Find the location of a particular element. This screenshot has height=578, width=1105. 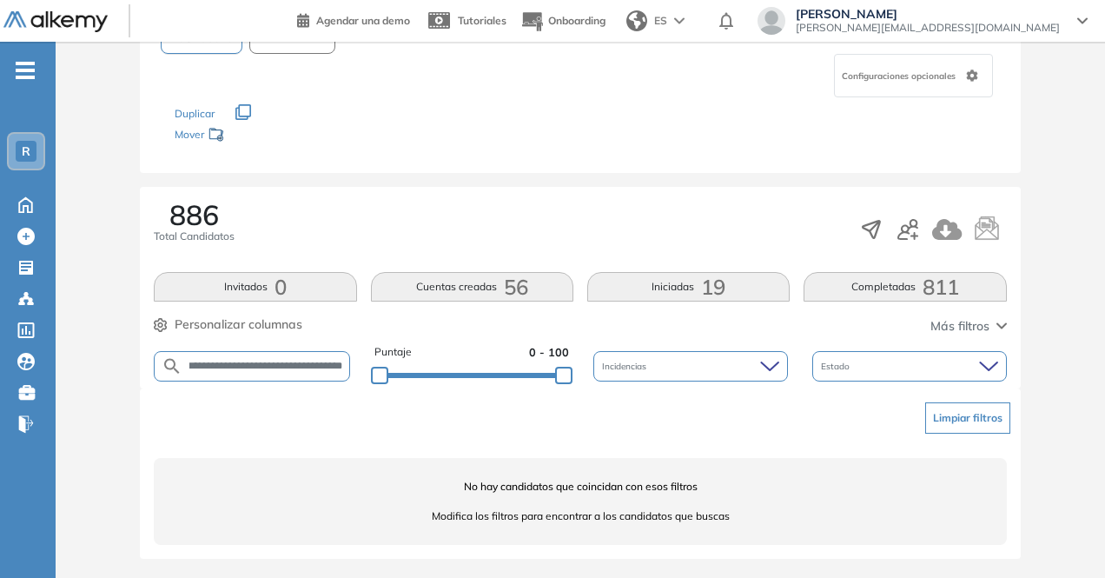

img: world is located at coordinates (637, 21).